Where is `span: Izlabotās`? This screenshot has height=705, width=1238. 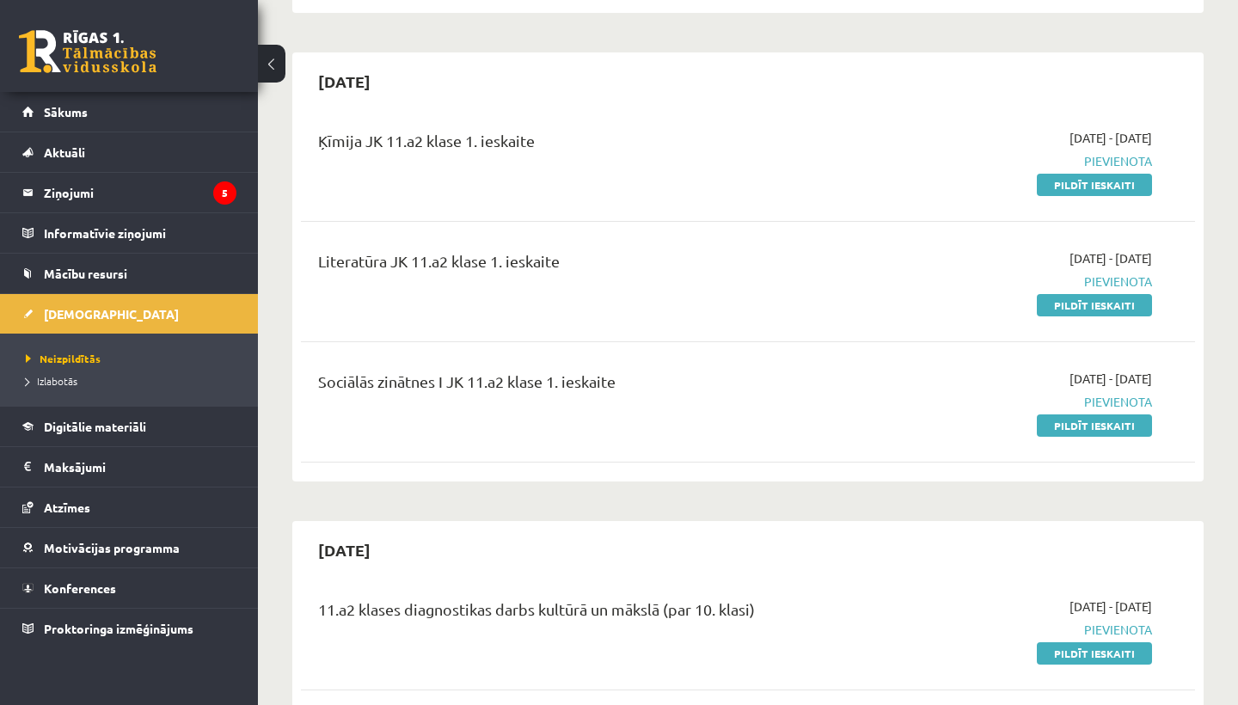 span: Izlabotās is located at coordinates (52, 381).